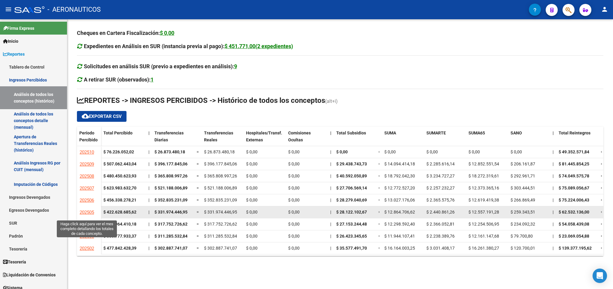  What do you see at coordinates (351, 133) in the screenshot?
I see `span: Total Subsidios` at bounding box center [351, 133].